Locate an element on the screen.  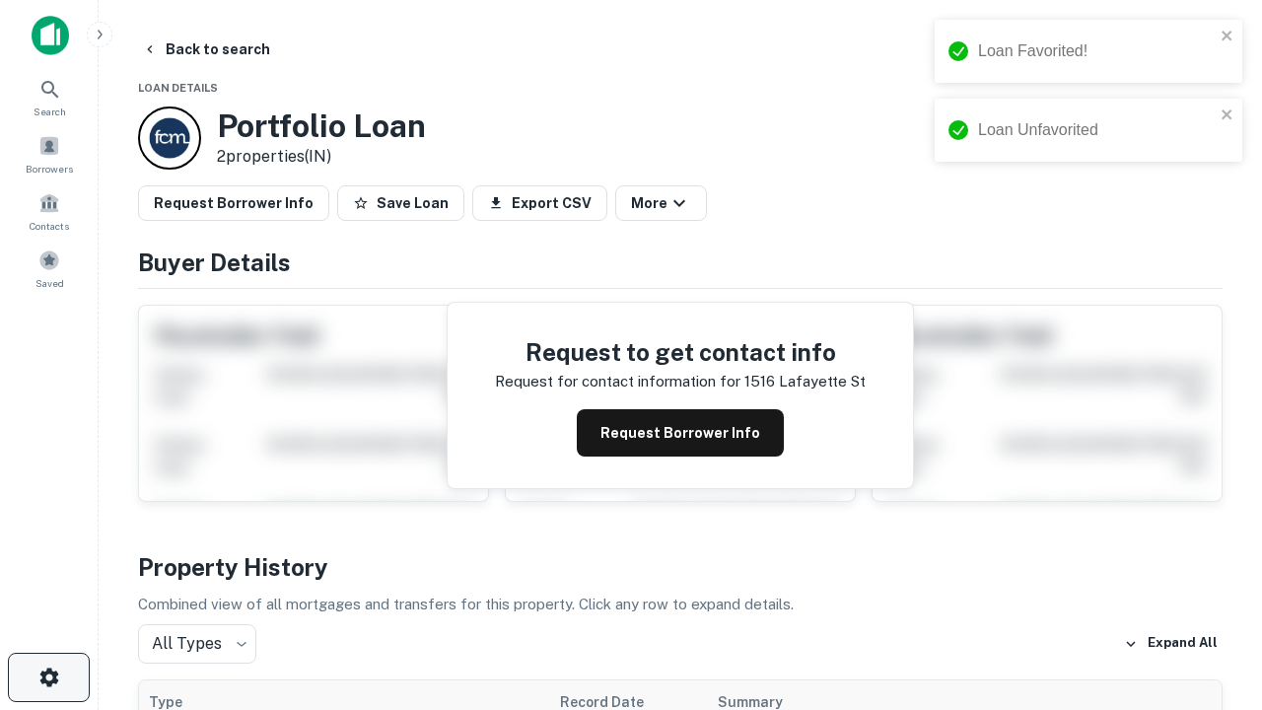
a: Borrowers is located at coordinates (49, 154).